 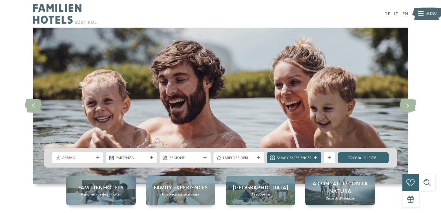 What do you see at coordinates (221, 106) in the screenshot?
I see `img: Cercate un hotel con piscina coperta per bambini in Alto Adige?` at bounding box center [221, 106].